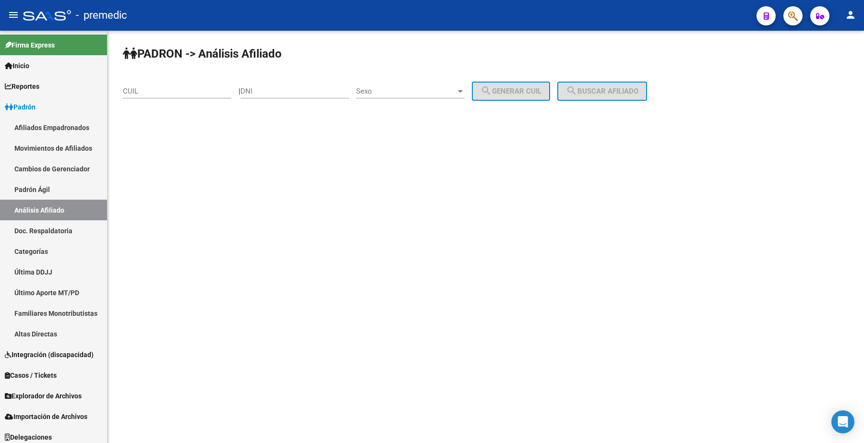 The height and width of the screenshot is (443, 864). What do you see at coordinates (602, 91) in the screenshot?
I see `span: Buscar afiliado` at bounding box center [602, 91].